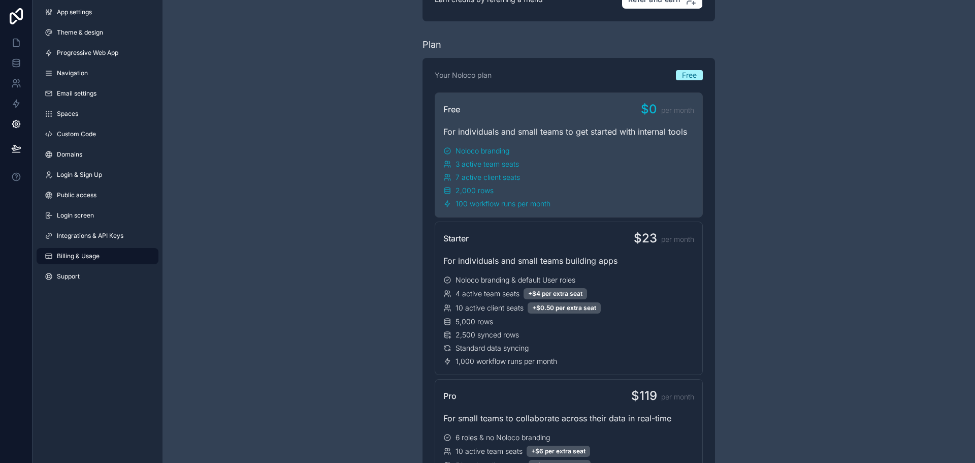  What do you see at coordinates (474, 321) in the screenshot?
I see `span: 5,000 rows` at bounding box center [474, 321].